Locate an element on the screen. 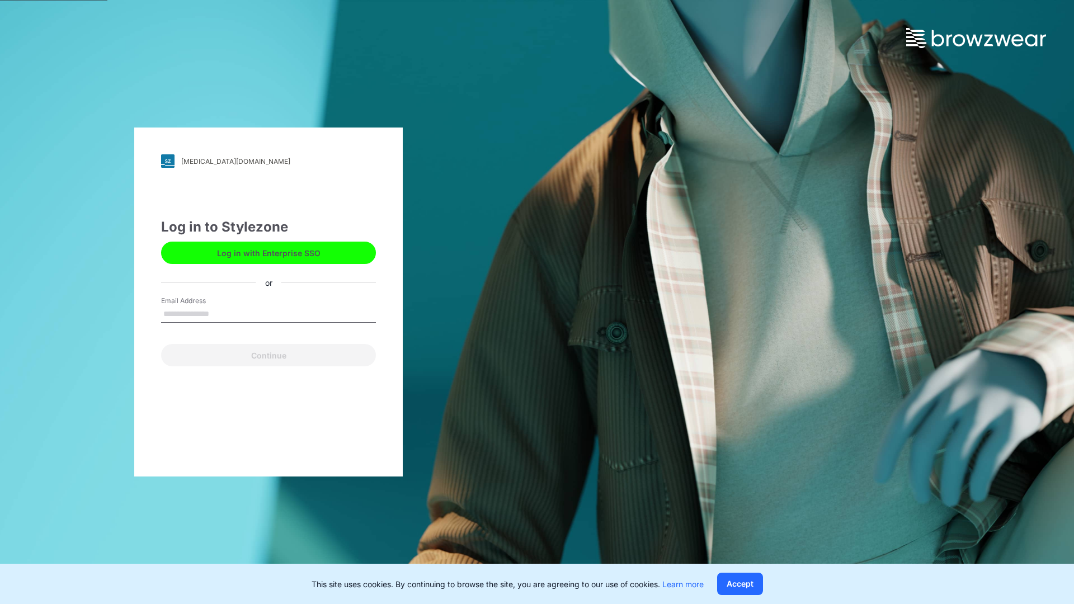 The height and width of the screenshot is (604, 1074). a: Learn more is located at coordinates (683, 584).